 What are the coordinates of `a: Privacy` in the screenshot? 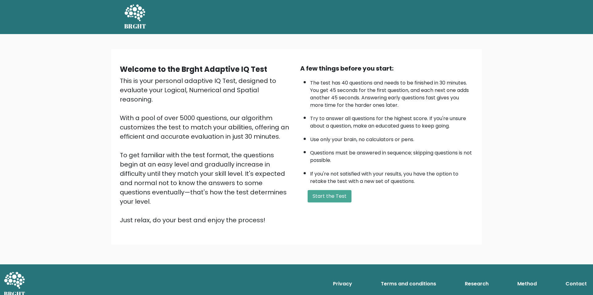 It's located at (343, 283).